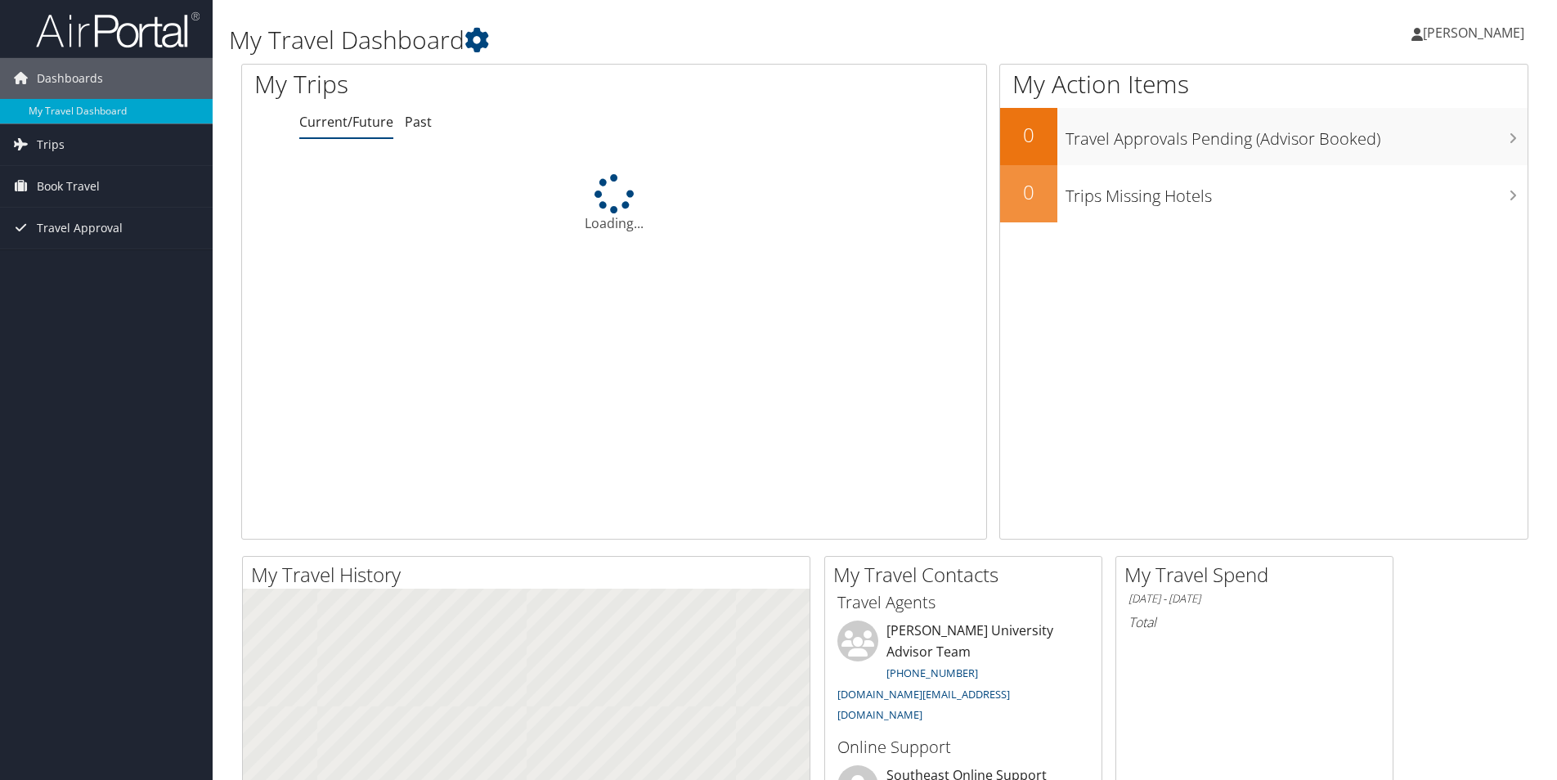 The width and height of the screenshot is (1557, 780). Describe the element at coordinates (1264, 194) in the screenshot. I see `a: 0Trips Missing Hotels` at that location.